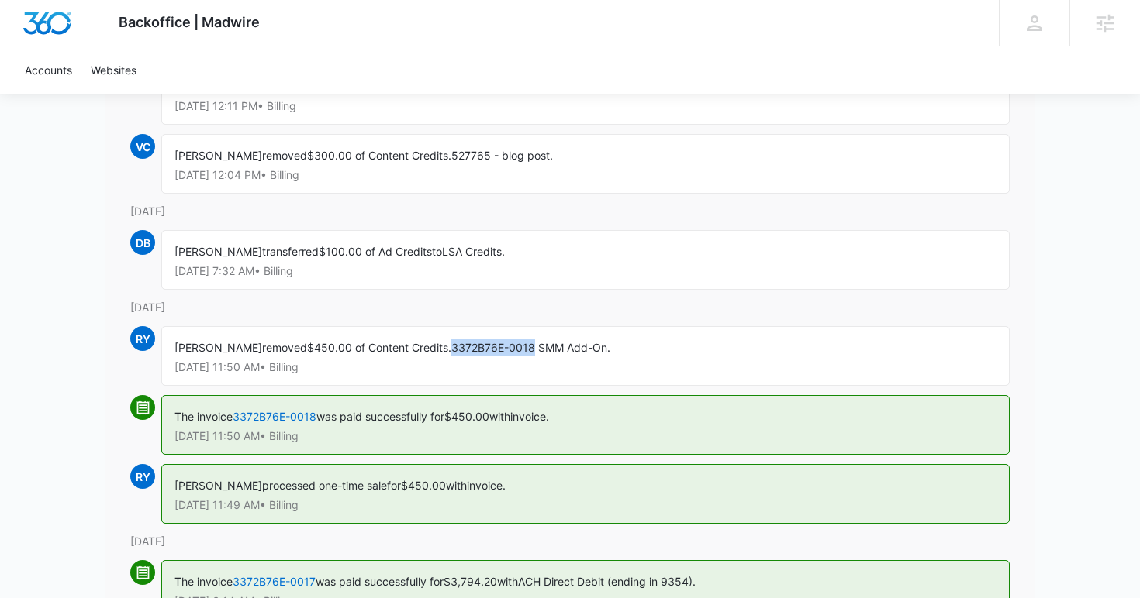  What do you see at coordinates (394, 485) in the screenshot?
I see `span: for` at bounding box center [394, 485].